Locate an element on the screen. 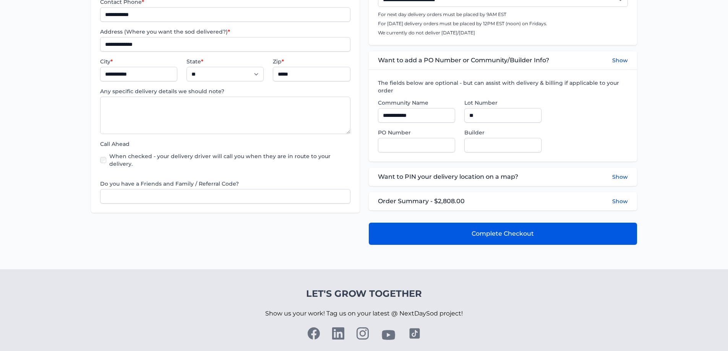  label: City is located at coordinates (139, 62).